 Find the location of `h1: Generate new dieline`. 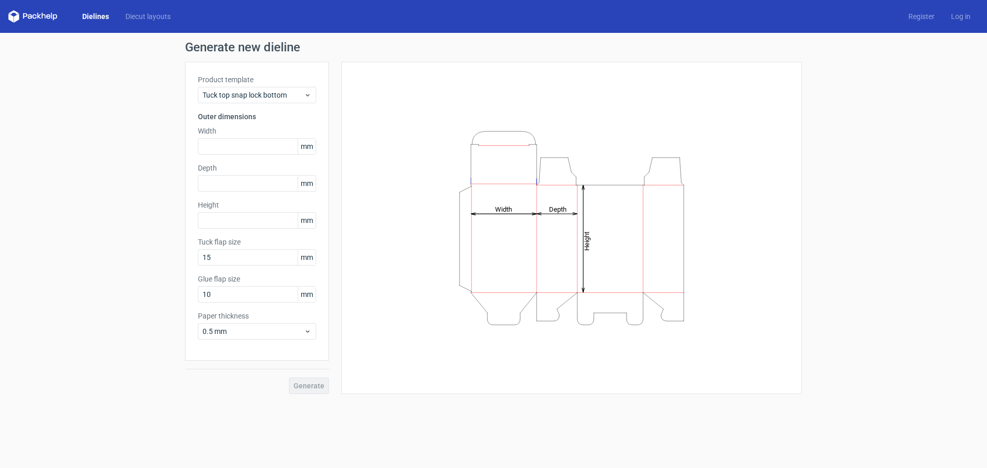

h1: Generate new dieline is located at coordinates (493, 47).